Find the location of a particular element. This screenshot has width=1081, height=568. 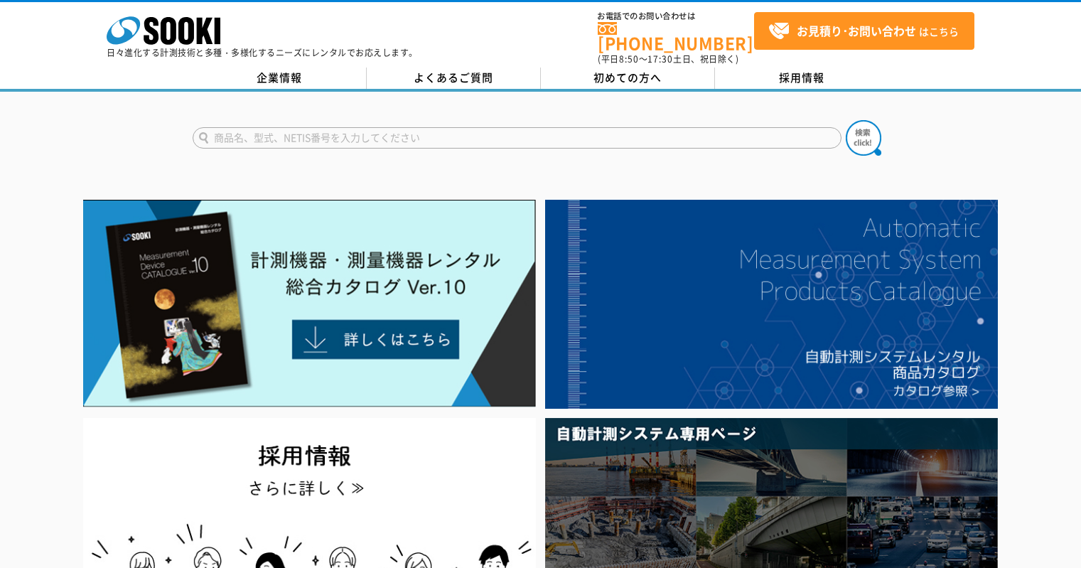

span: 初めての方へ is located at coordinates (628, 77).